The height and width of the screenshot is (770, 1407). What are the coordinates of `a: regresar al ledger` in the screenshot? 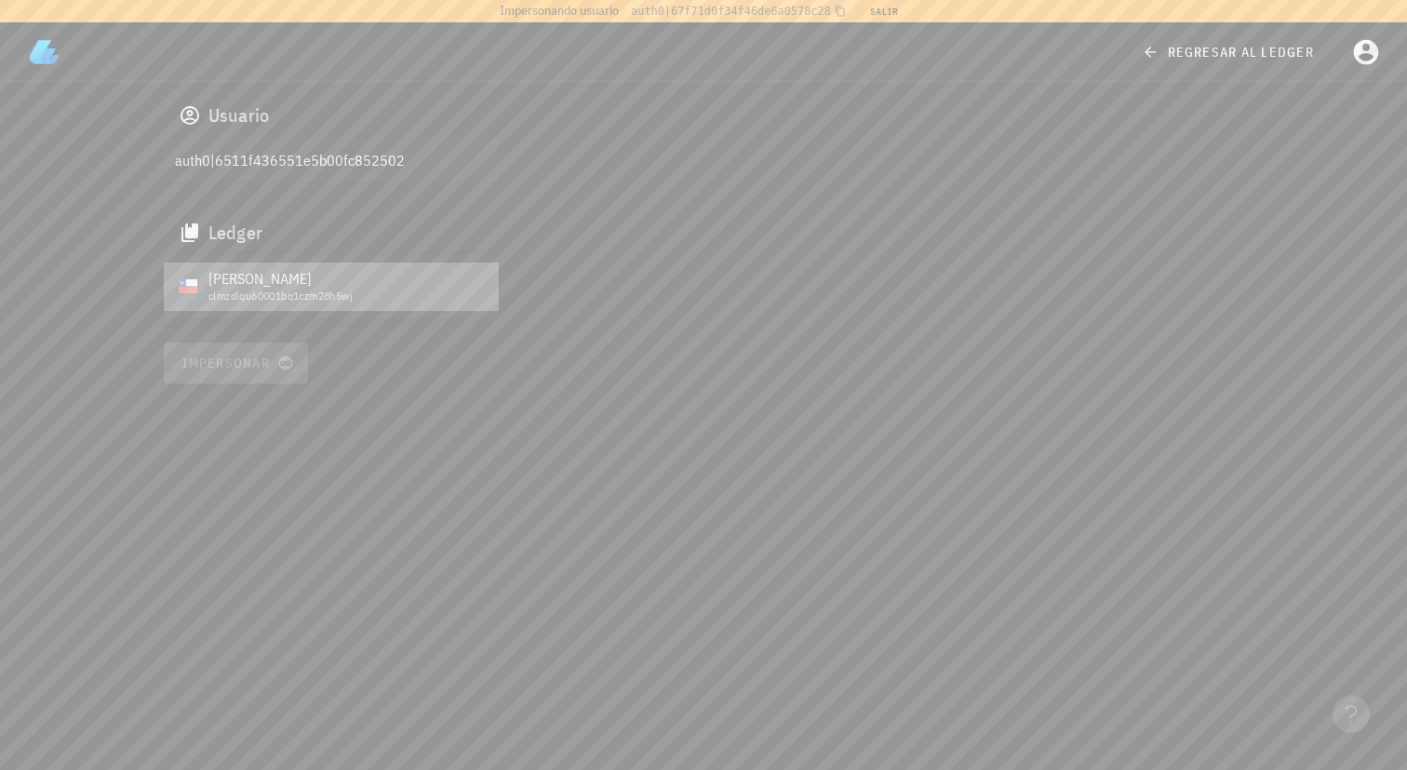 It's located at (1229, 52).